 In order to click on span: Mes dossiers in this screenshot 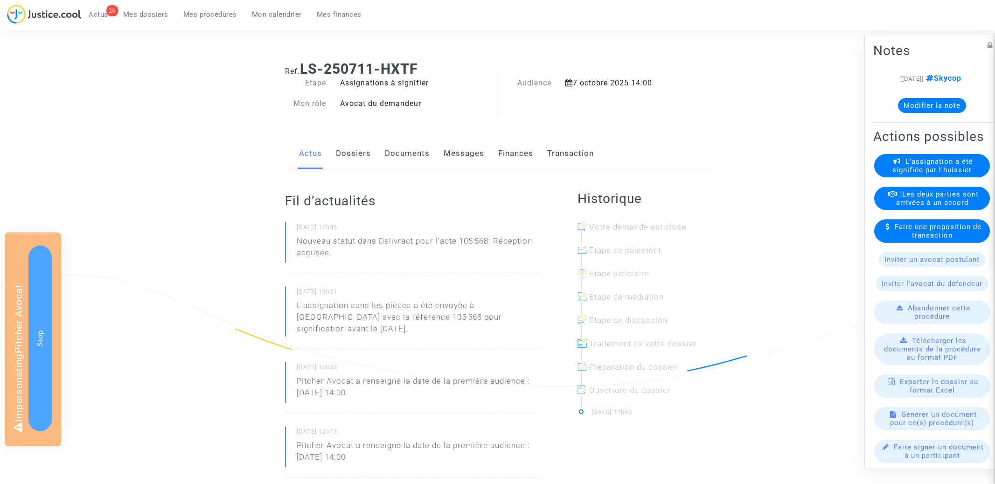, I will do `click(146, 14)`.